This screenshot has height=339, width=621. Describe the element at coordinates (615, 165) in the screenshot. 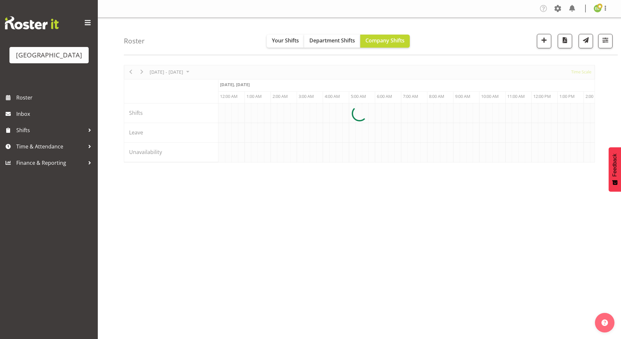

I see `span: Feedback` at that location.